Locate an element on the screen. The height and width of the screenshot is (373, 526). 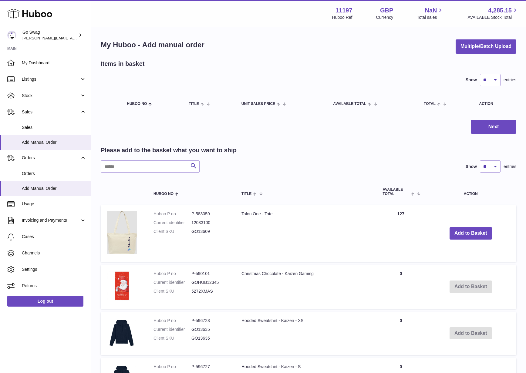
dd: P-596727 is located at coordinates (210, 367).